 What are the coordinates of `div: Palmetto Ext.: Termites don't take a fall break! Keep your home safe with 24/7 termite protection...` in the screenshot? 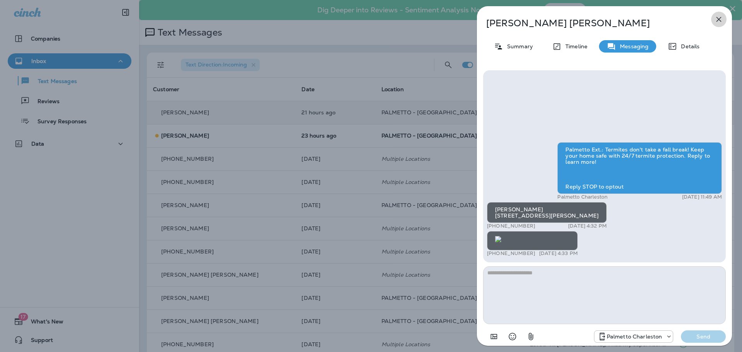 It's located at (639, 168).